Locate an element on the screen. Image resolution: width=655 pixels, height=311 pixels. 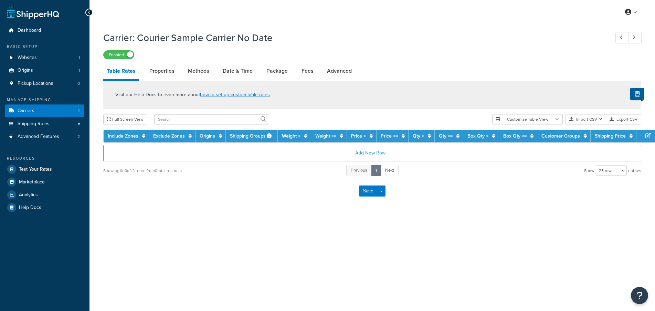
li: Shipping Rules is located at coordinates (45, 124).